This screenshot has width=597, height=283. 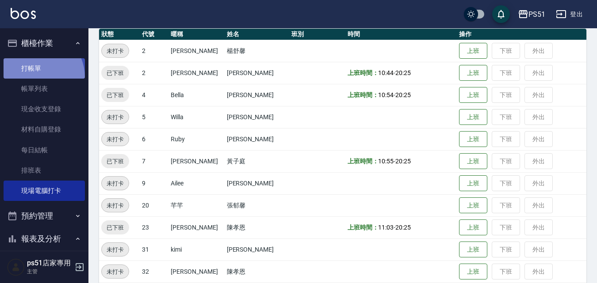 What do you see at coordinates (386, 73) in the screenshot?
I see `span: 10:44` at bounding box center [386, 73].